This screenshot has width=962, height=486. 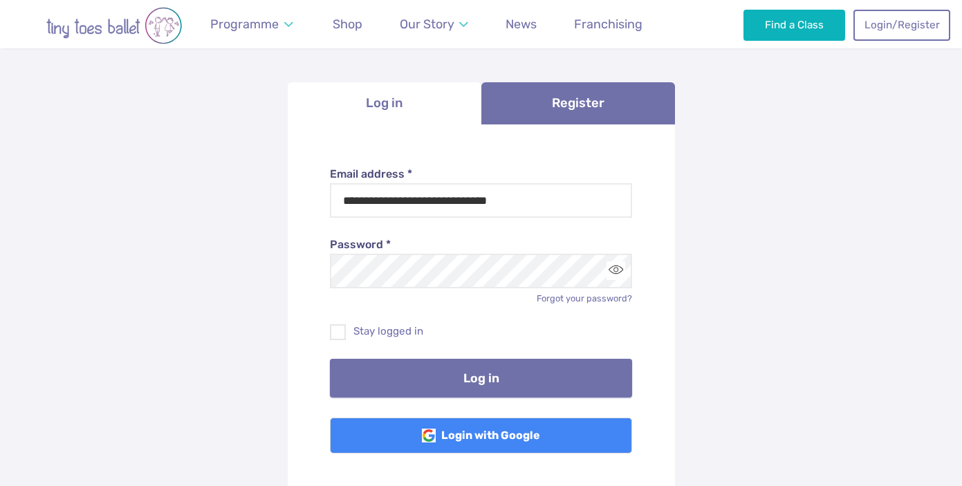 What do you see at coordinates (521, 24) in the screenshot?
I see `a: News` at bounding box center [521, 24].